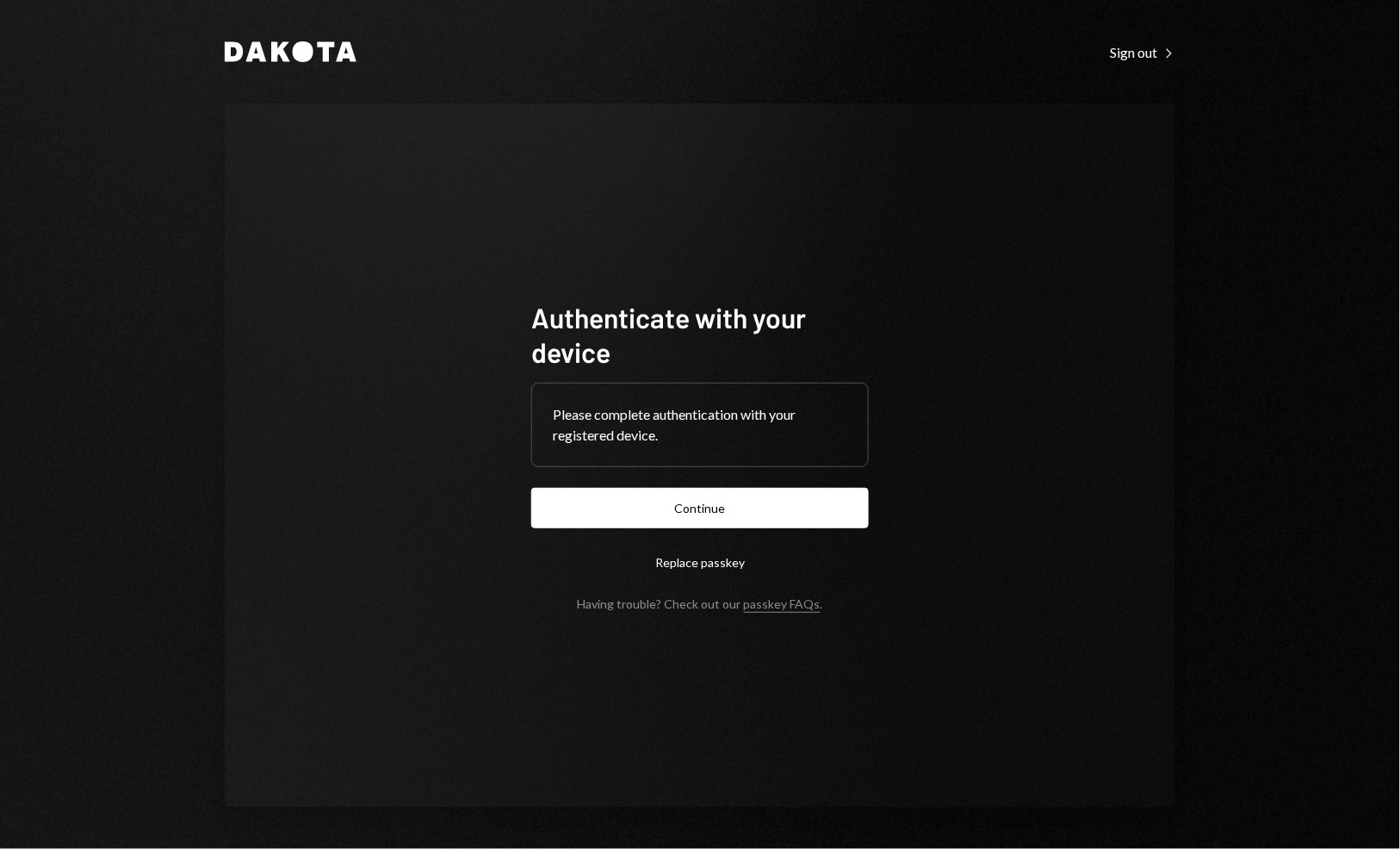  What do you see at coordinates (700, 424) in the screenshot?
I see `div: Please complete authentication with your registered device.` at bounding box center [700, 424].